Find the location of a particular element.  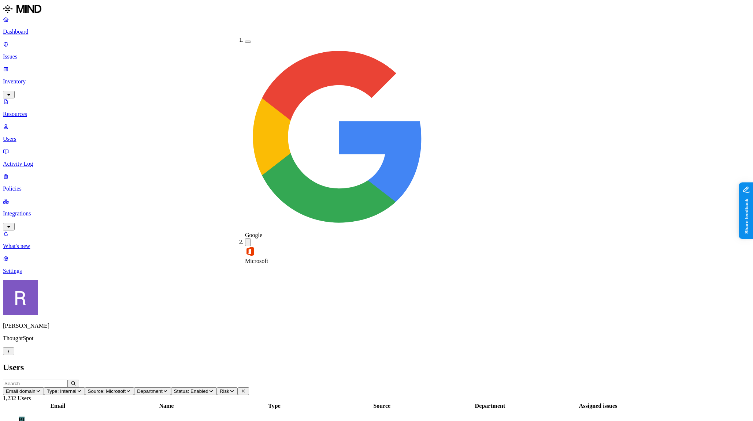

p: ThoughtSpot is located at coordinates (376, 339).